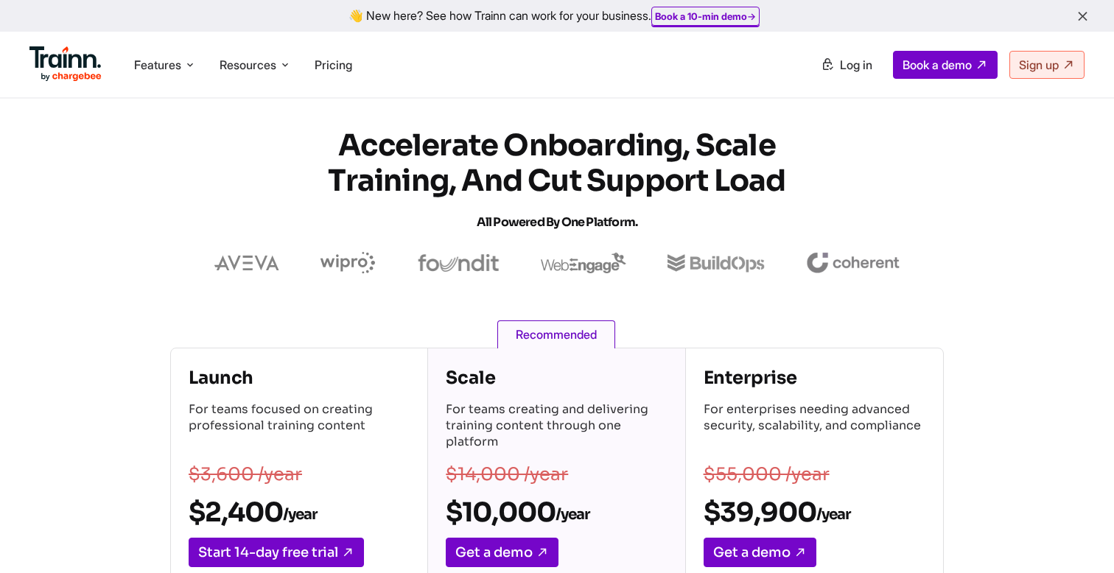  Describe the element at coordinates (856, 65) in the screenshot. I see `span: Log in` at that location.